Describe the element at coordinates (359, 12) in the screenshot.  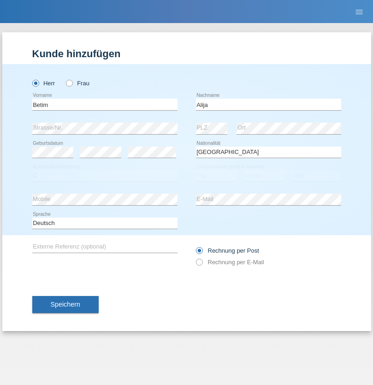
I see `i: menu` at that location.